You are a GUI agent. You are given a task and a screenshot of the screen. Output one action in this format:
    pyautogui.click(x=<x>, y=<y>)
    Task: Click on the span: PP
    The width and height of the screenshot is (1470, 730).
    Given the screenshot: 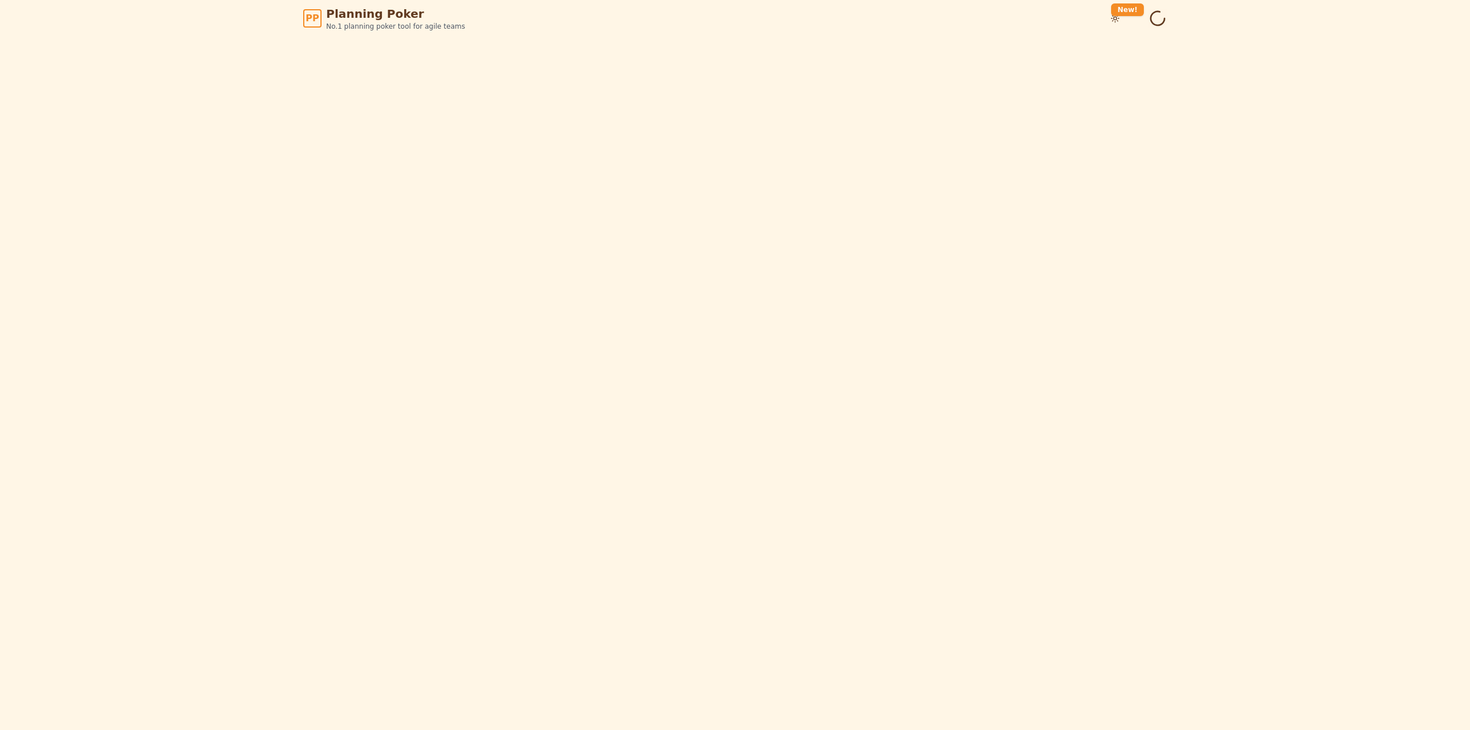 What is the action you would take?
    pyautogui.click(x=312, y=18)
    